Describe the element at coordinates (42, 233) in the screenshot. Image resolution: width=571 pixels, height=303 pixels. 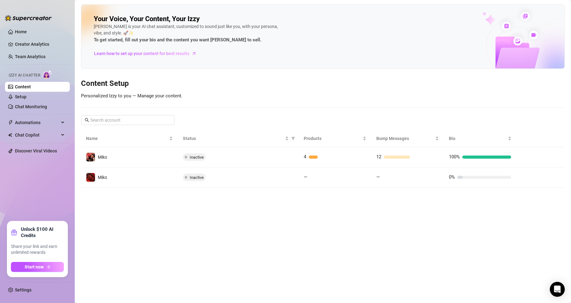
I see `strong: Unlock $100 AI Credits` at that location.